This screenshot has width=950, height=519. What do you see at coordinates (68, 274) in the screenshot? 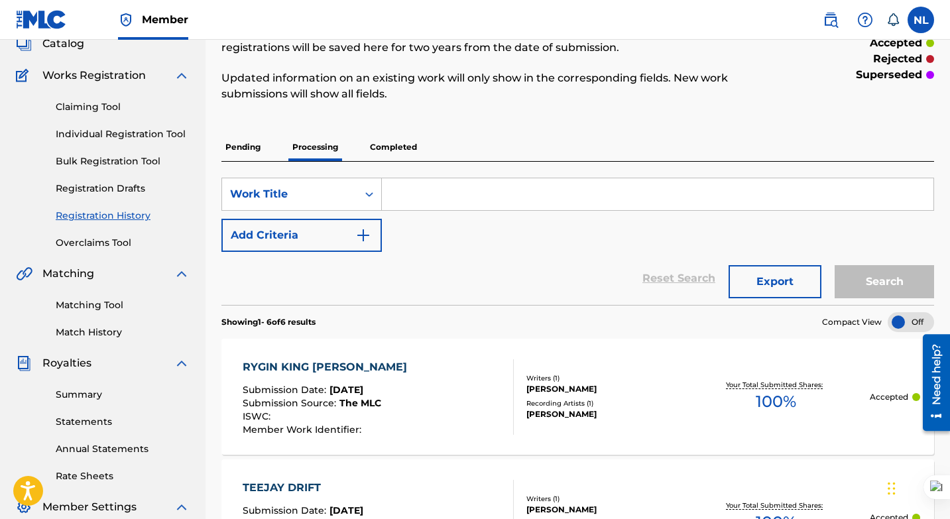
I see `span: Matching` at bounding box center [68, 274].